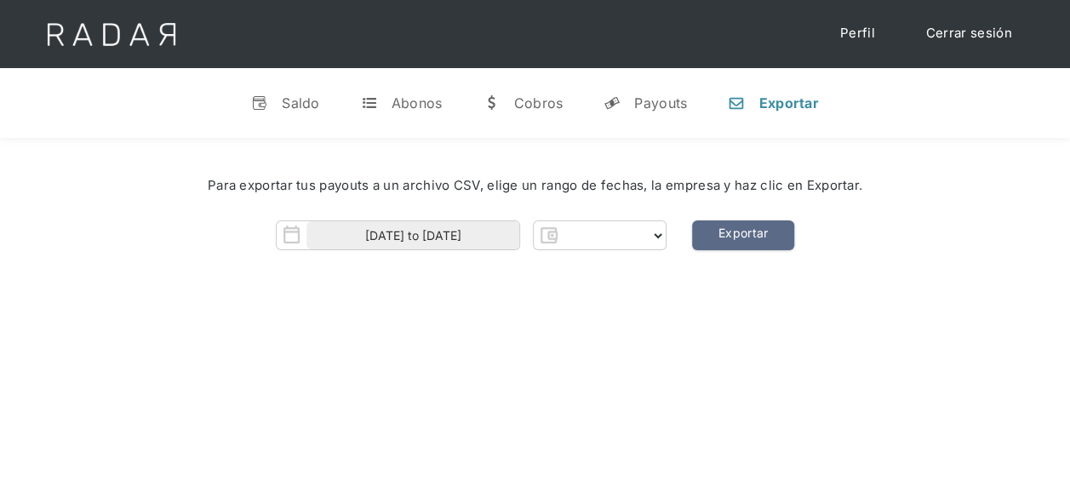 Image resolution: width=1070 pixels, height=480 pixels. Describe the element at coordinates (660, 103) in the screenshot. I see `div: Payouts` at that location.